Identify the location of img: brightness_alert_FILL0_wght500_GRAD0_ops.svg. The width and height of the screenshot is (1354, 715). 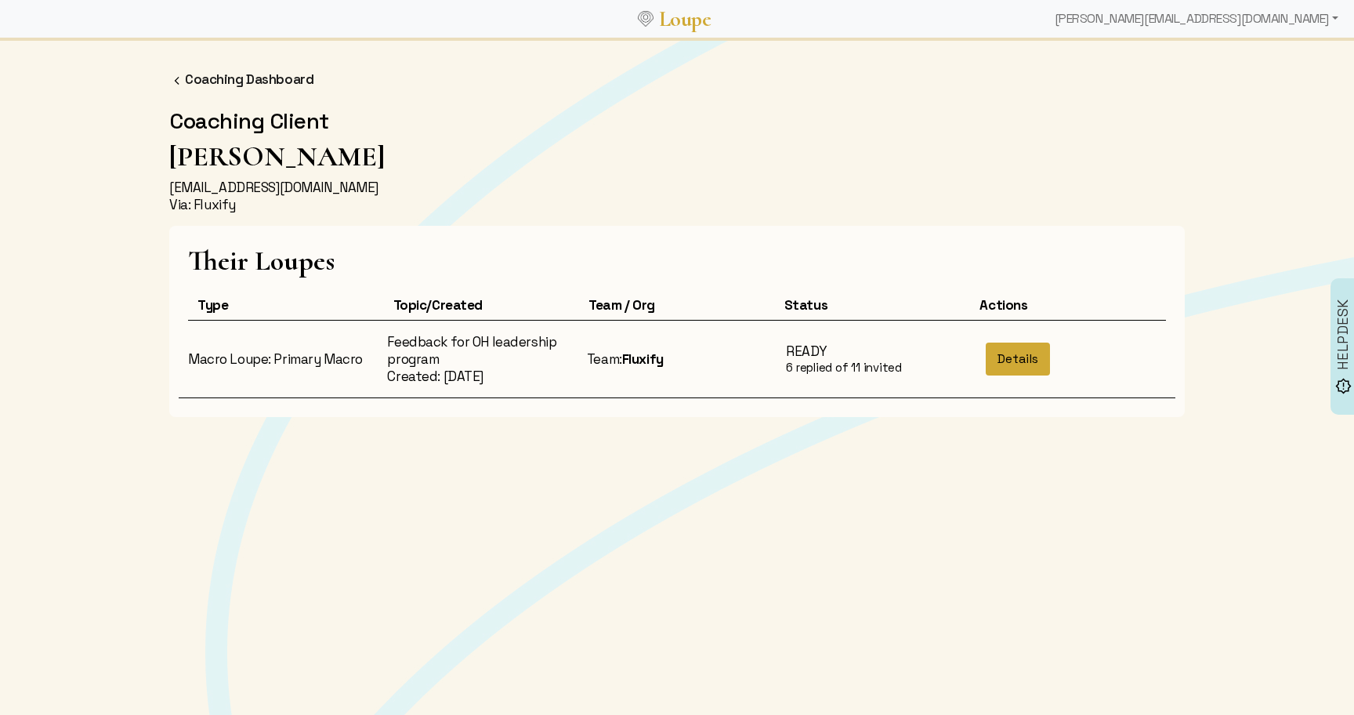
(1343, 385).